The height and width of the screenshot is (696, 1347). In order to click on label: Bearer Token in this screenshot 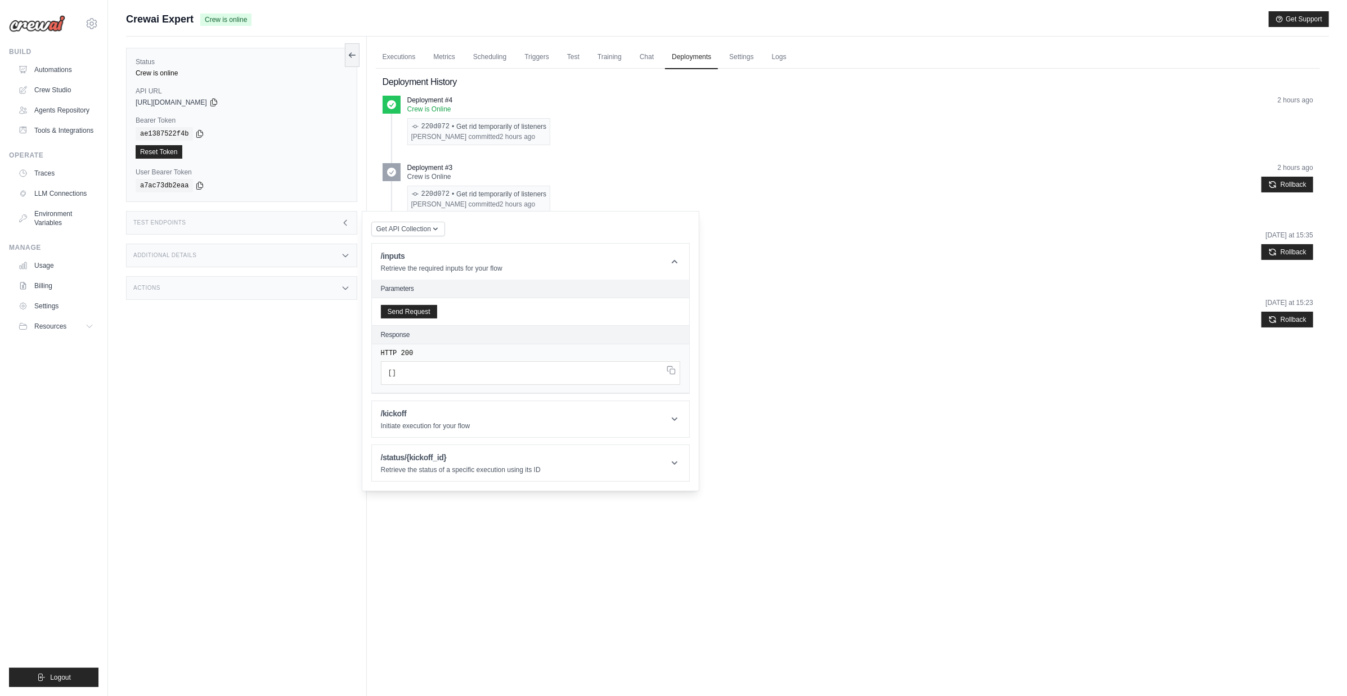, I will do `click(241, 120)`.